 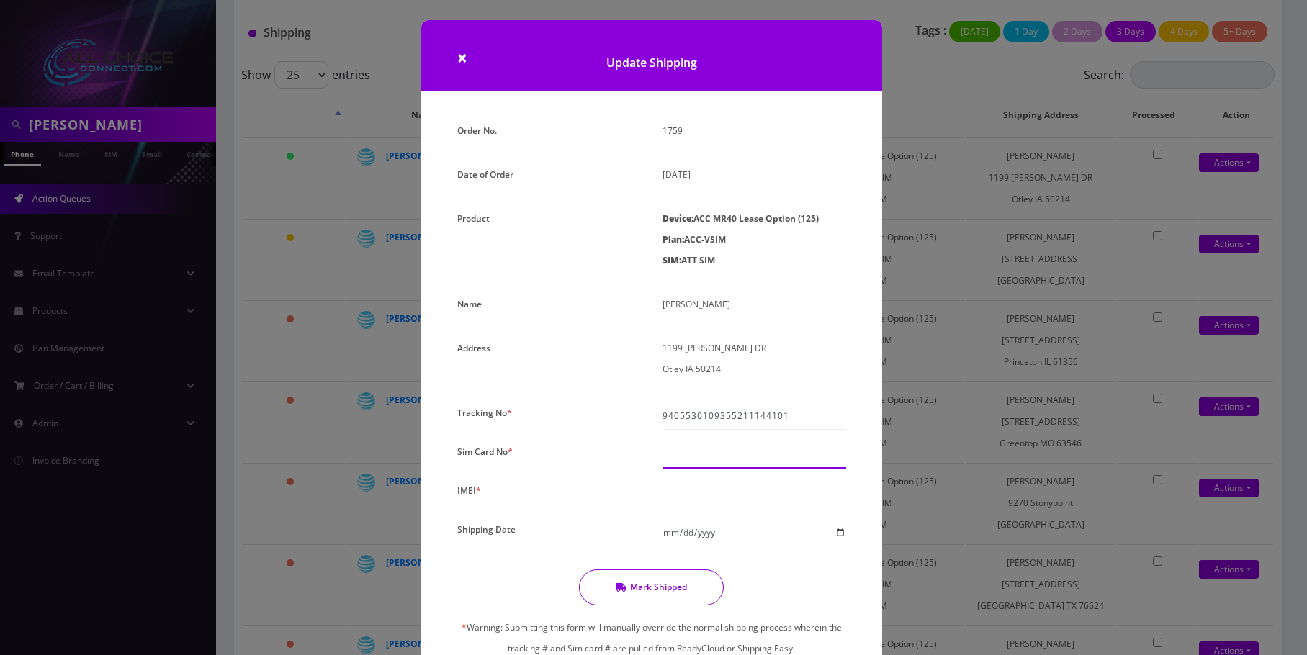 What do you see at coordinates (754, 130) in the screenshot?
I see `p: 1759` at bounding box center [754, 130].